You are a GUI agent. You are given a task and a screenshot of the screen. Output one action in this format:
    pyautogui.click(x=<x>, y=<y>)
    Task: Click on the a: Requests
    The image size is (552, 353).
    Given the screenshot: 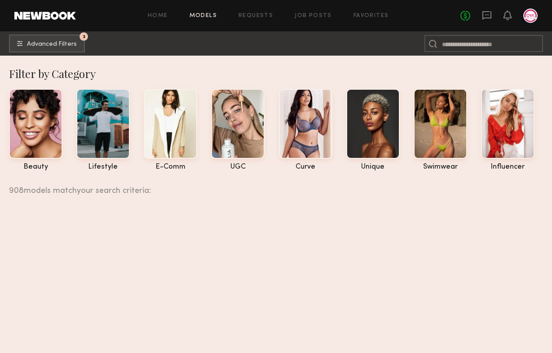 What is the action you would take?
    pyautogui.click(x=255, y=16)
    